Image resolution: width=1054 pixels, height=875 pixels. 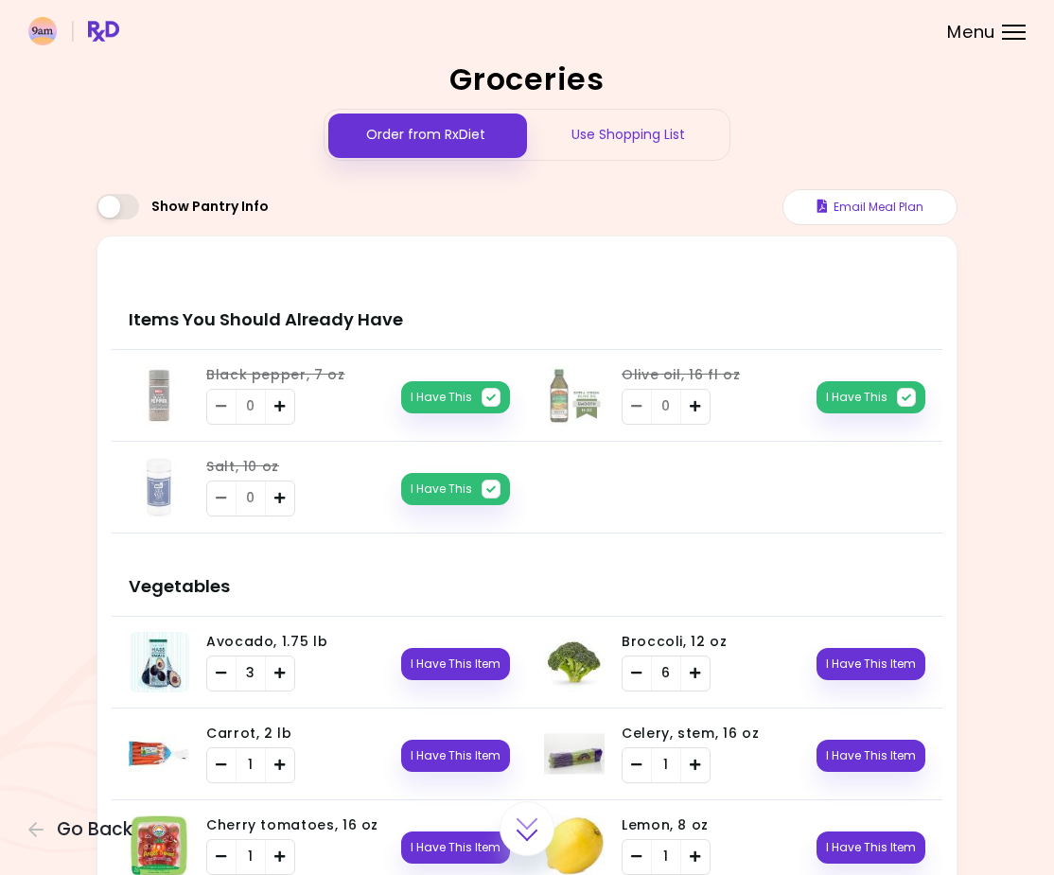 I want to click on span: 6, so click(x=666, y=673).